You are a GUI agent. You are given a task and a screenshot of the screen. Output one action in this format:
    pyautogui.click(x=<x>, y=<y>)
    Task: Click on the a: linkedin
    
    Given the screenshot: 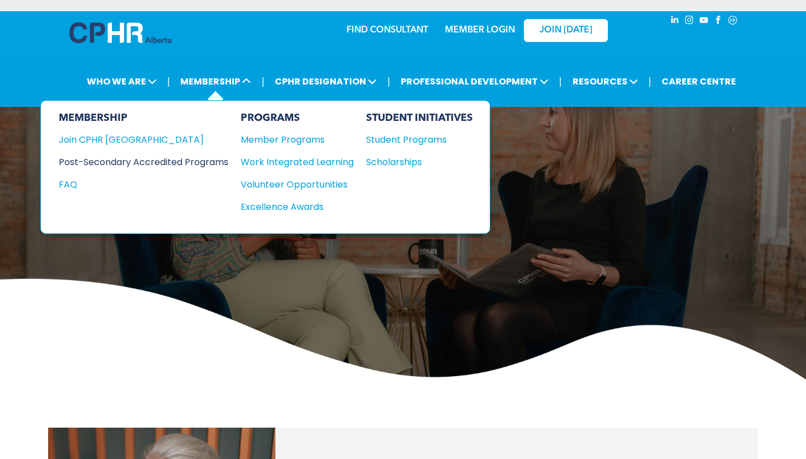 What is the action you would take?
    pyautogui.click(x=675, y=21)
    